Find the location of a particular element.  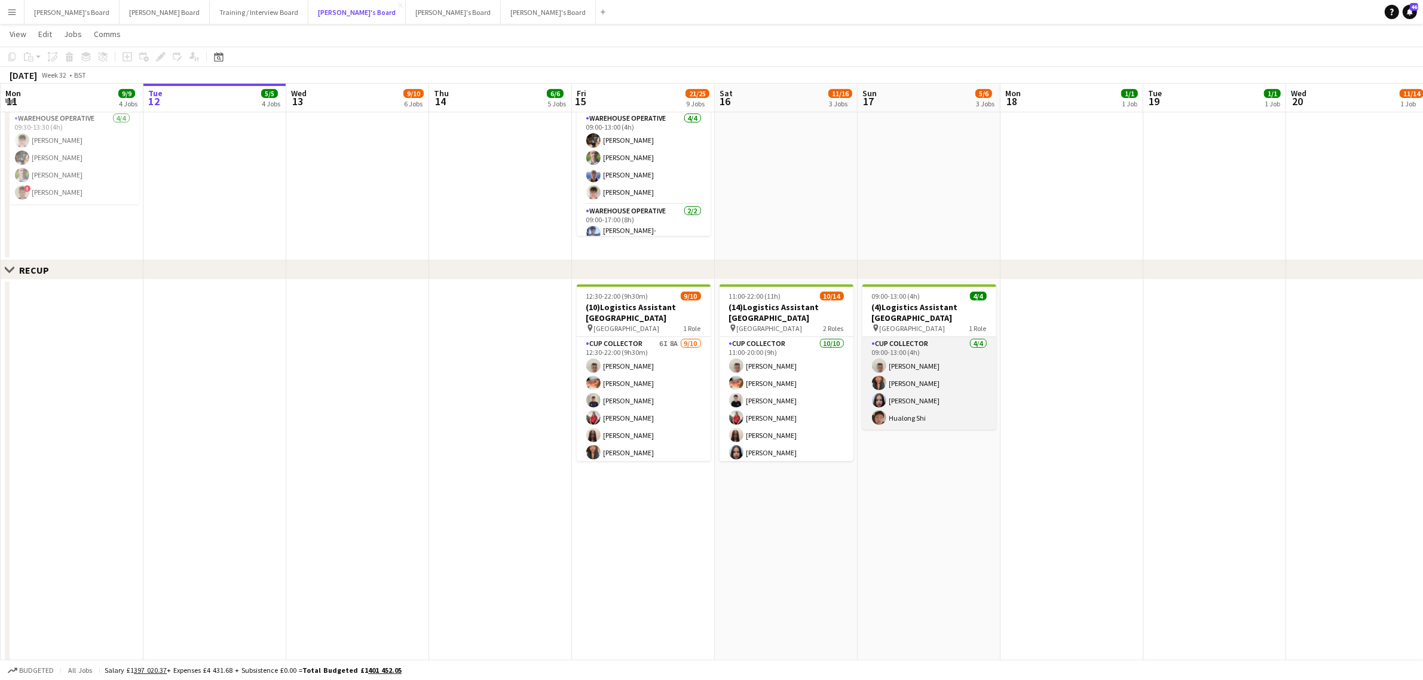

span: Jobs is located at coordinates (73, 34).